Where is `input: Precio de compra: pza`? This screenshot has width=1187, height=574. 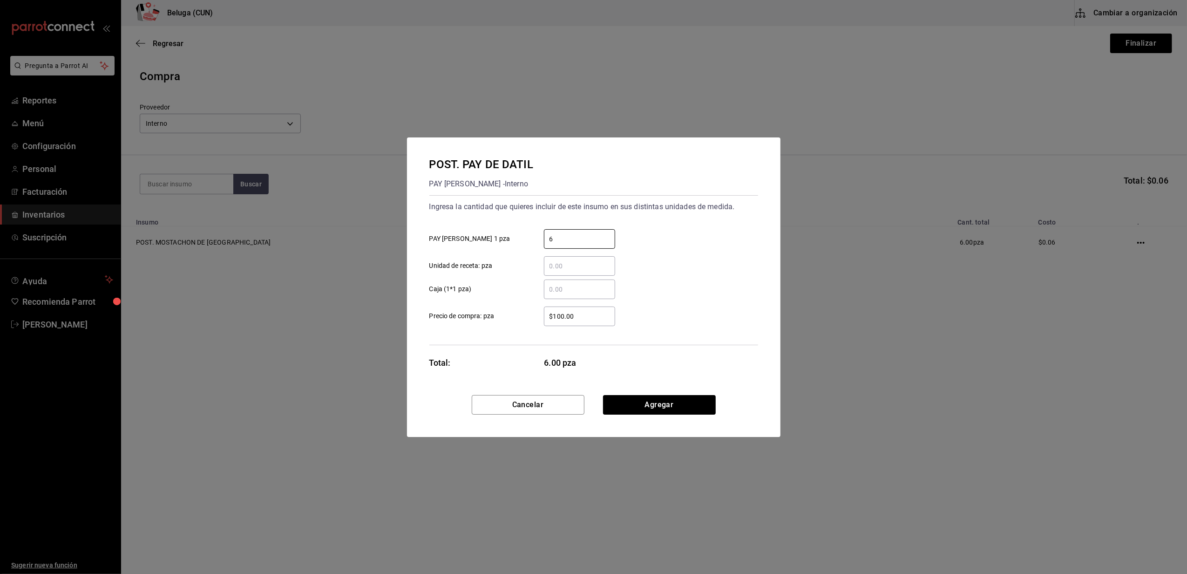
input: Precio de compra: pza is located at coordinates (579, 316).